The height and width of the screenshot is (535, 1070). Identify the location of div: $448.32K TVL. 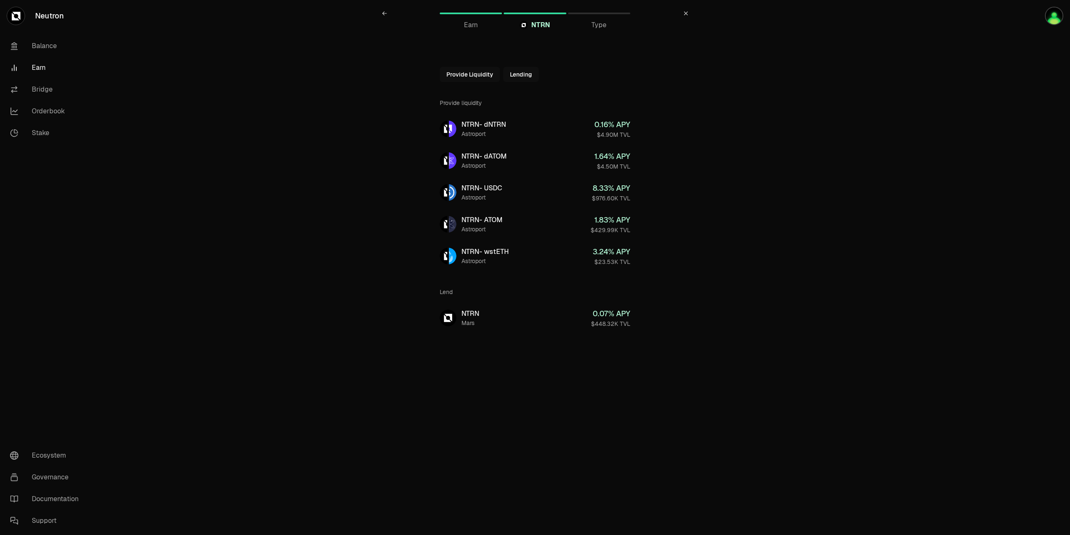
(611, 324).